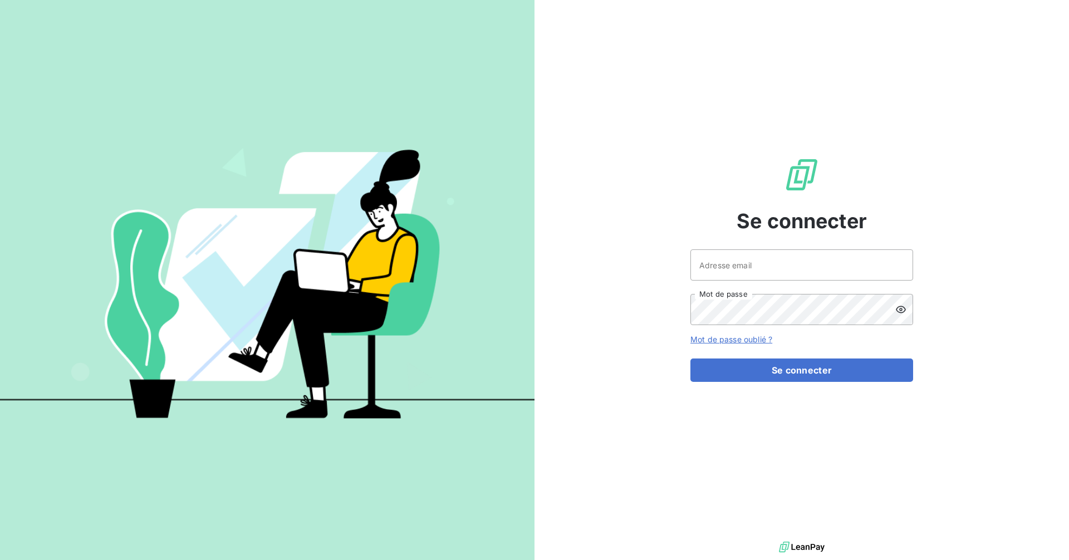 The image size is (1069, 560). What do you see at coordinates (731, 339) in the screenshot?
I see `a: Mot de passe oublié ?` at bounding box center [731, 339].